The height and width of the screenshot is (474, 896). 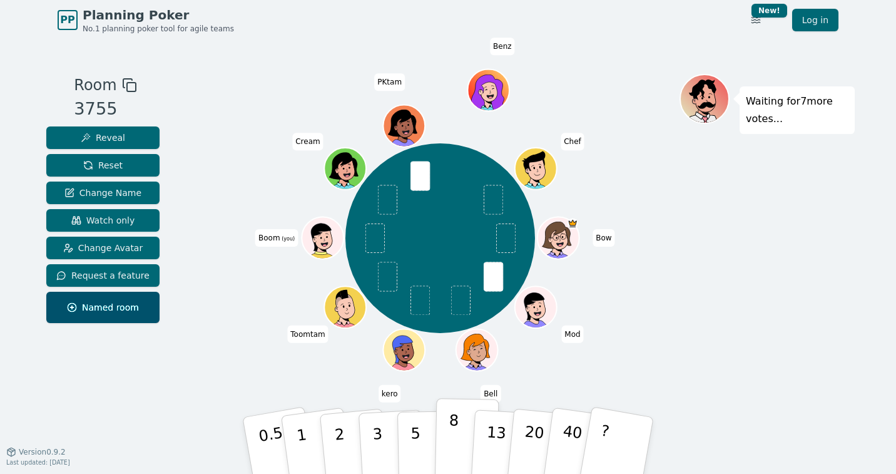 I want to click on span: Reveal, so click(x=103, y=138).